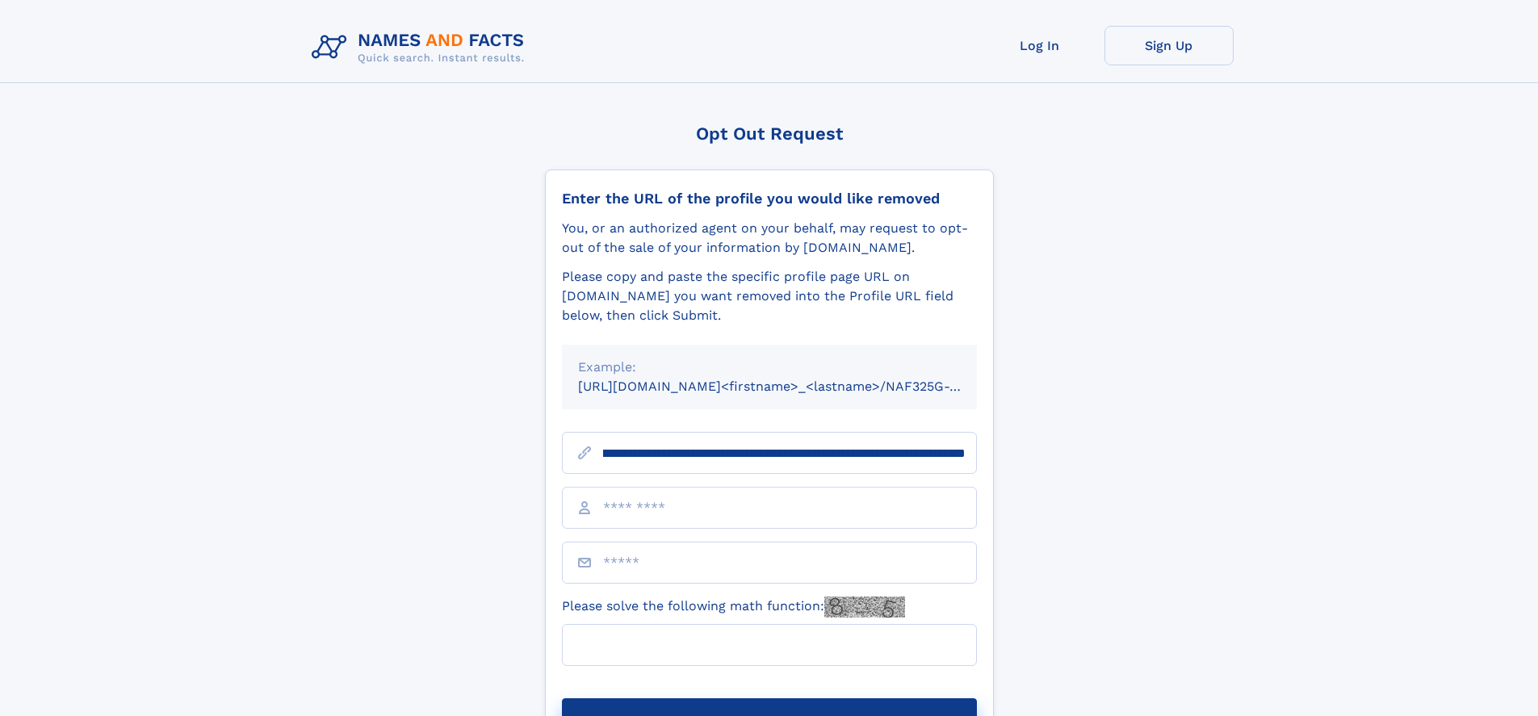 The height and width of the screenshot is (716, 1538). What do you see at coordinates (1169, 45) in the screenshot?
I see `a: Sign Up` at bounding box center [1169, 45].